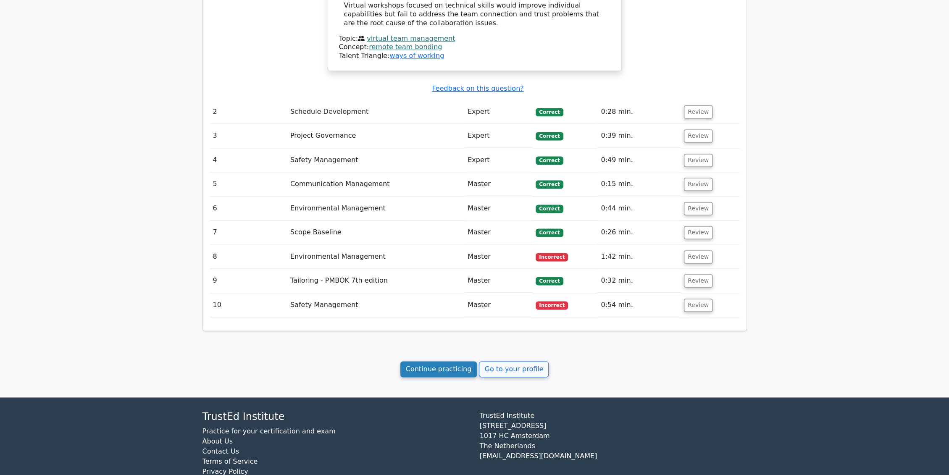 The height and width of the screenshot is (475, 949). What do you see at coordinates (514, 369) in the screenshot?
I see `a: Go to your profile` at bounding box center [514, 369].